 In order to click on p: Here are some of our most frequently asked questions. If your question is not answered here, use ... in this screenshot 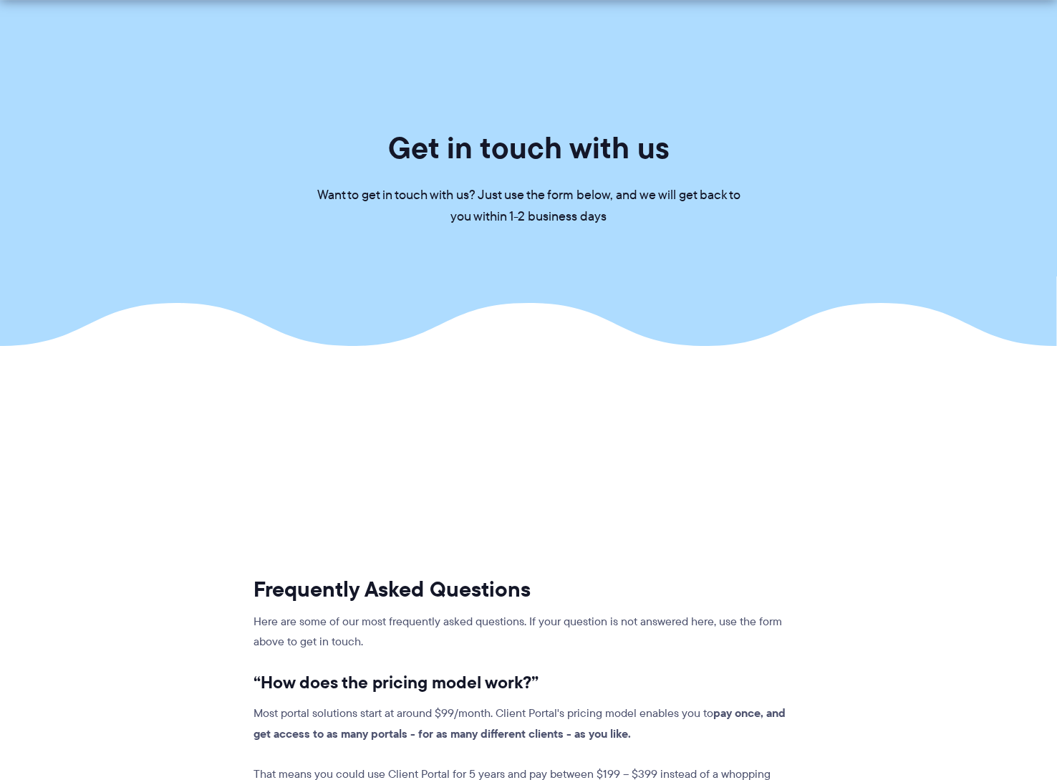, I will do `click(529, 632)`.